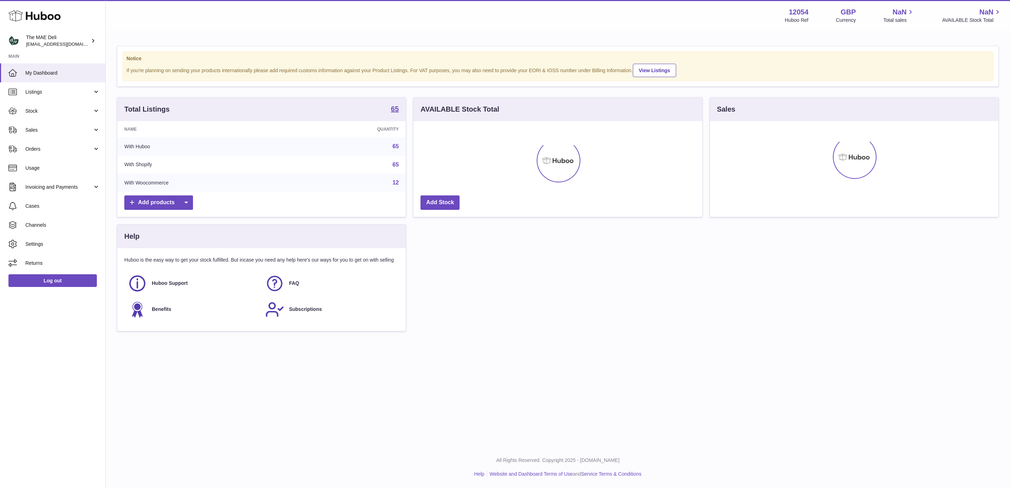  I want to click on a: NaN Total sales, so click(899, 15).